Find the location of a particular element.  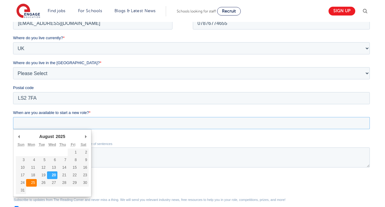

button: 14 is located at coordinates (50, 170).